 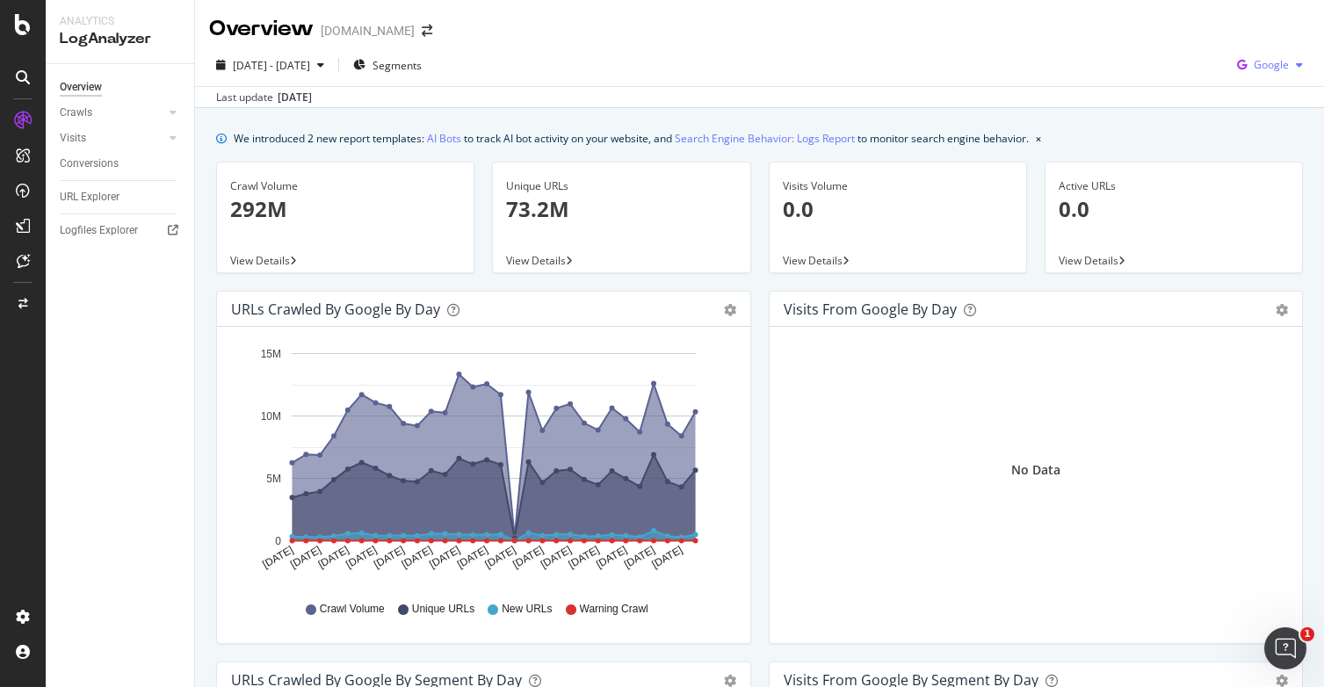 I want to click on a: Search Engine Behavior: Logs Report, so click(x=764, y=138).